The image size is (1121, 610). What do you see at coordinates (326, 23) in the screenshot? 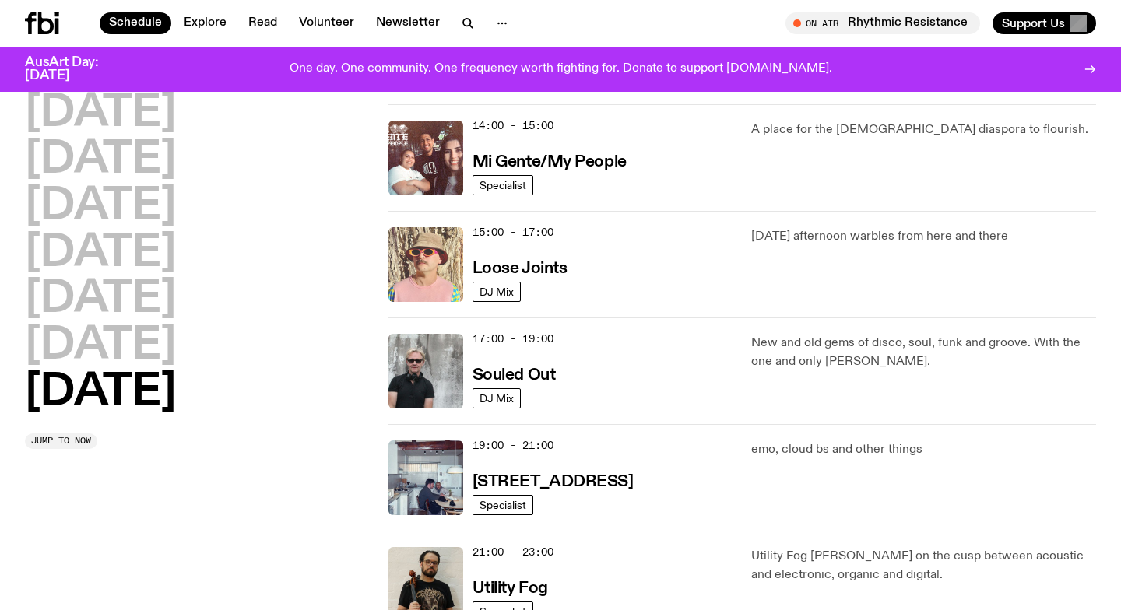
I see `a: Volunteer` at bounding box center [326, 23].